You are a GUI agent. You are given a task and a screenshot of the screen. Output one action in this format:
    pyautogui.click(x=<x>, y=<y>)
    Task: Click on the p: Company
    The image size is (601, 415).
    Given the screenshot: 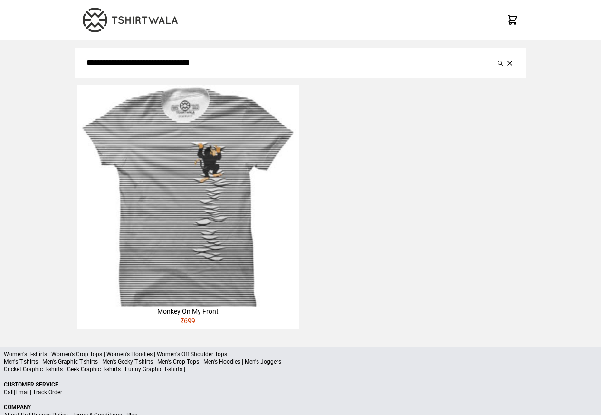 What is the action you would take?
    pyautogui.click(x=300, y=407)
    